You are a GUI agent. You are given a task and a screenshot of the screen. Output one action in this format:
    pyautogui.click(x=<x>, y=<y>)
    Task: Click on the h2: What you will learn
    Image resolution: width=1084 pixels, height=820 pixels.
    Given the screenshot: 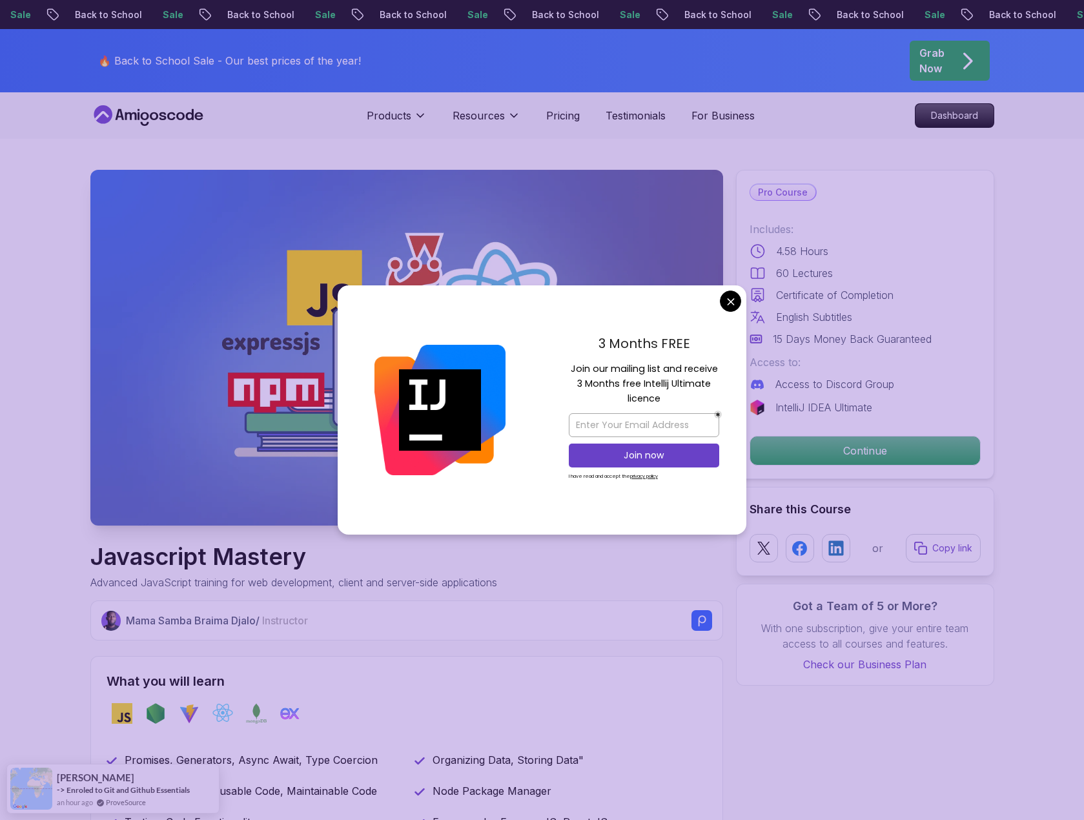 What is the action you would take?
    pyautogui.click(x=407, y=681)
    